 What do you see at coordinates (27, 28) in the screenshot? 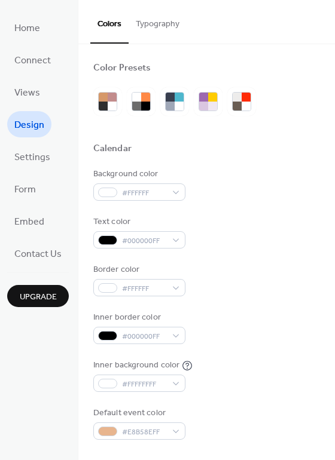
I see `a: Home` at bounding box center [27, 28].